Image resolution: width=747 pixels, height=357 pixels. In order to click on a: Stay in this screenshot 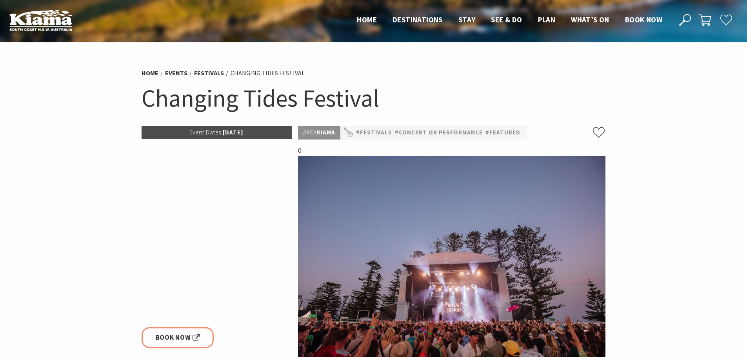, I will do `click(467, 20)`.